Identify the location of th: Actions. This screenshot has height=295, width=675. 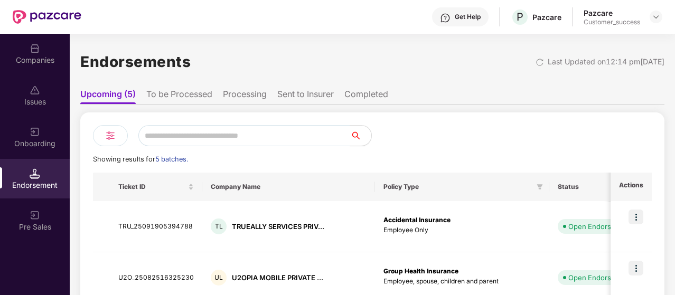
(631, 187).